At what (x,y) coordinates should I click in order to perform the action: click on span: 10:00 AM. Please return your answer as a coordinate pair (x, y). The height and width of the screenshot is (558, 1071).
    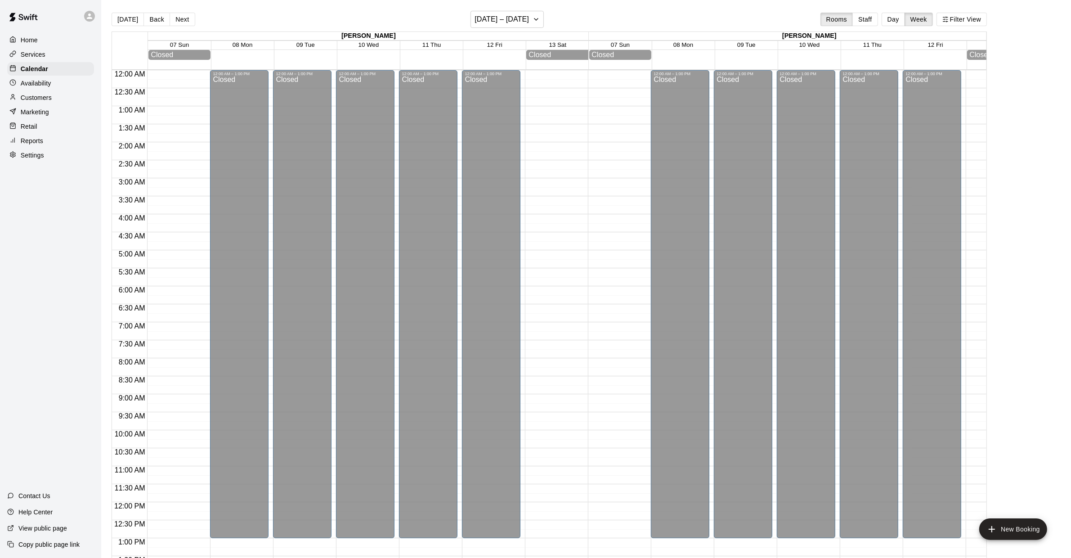
    Looking at the image, I should click on (130, 434).